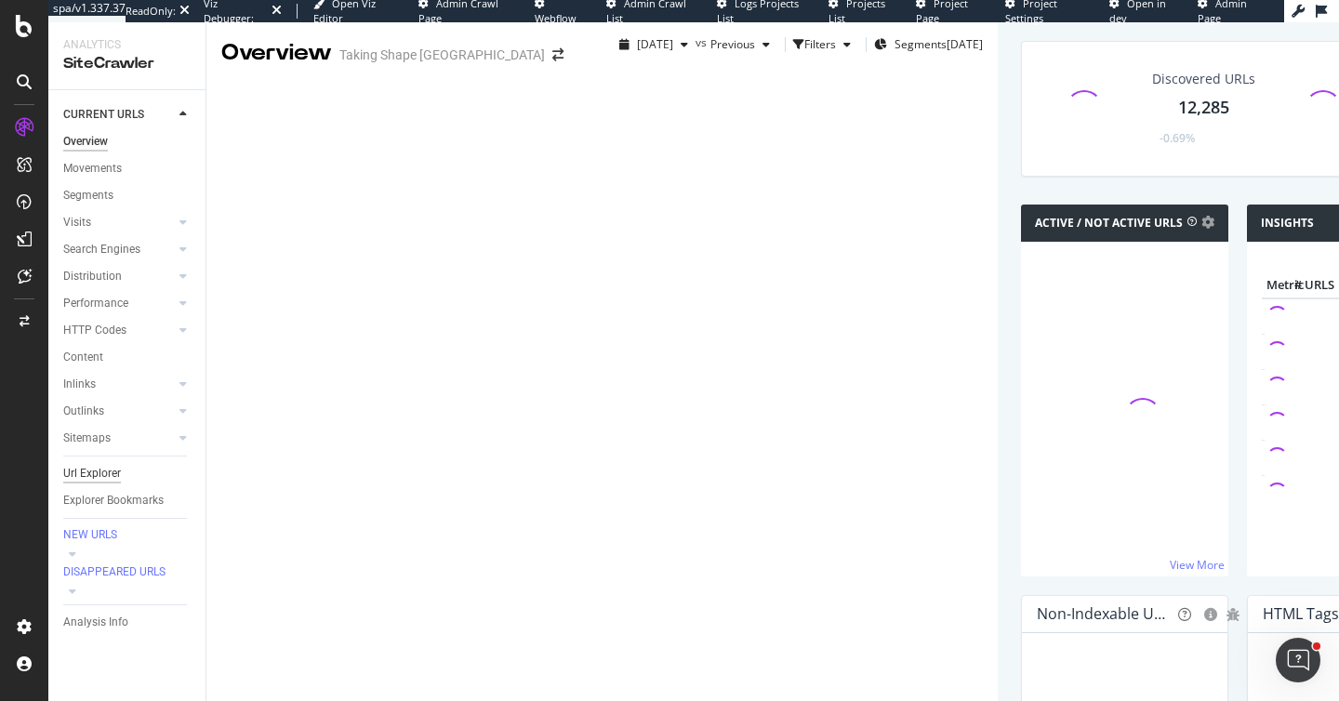 This screenshot has width=1339, height=701. Describe the element at coordinates (84, 411) in the screenshot. I see `div: Outlinks` at that location.